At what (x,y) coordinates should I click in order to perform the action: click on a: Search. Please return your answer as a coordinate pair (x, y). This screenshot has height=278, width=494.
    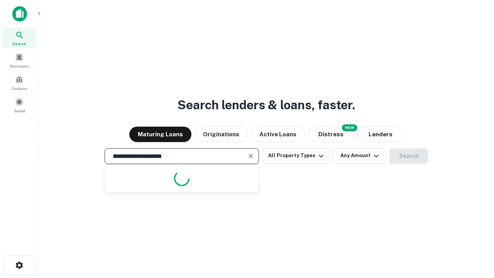
    Looking at the image, I should click on (19, 38).